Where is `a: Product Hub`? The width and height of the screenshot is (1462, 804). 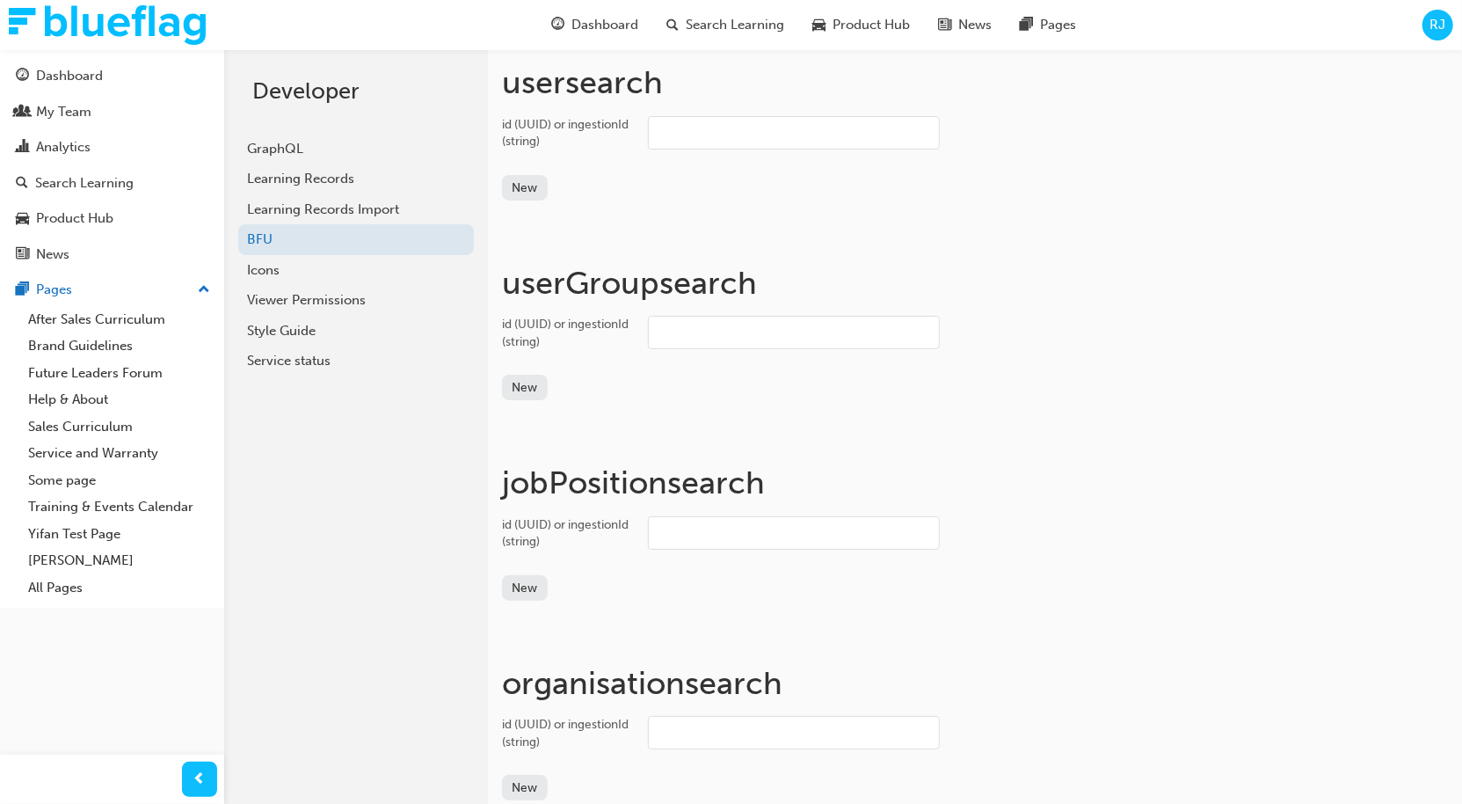 a: Product Hub is located at coordinates (112, 218).